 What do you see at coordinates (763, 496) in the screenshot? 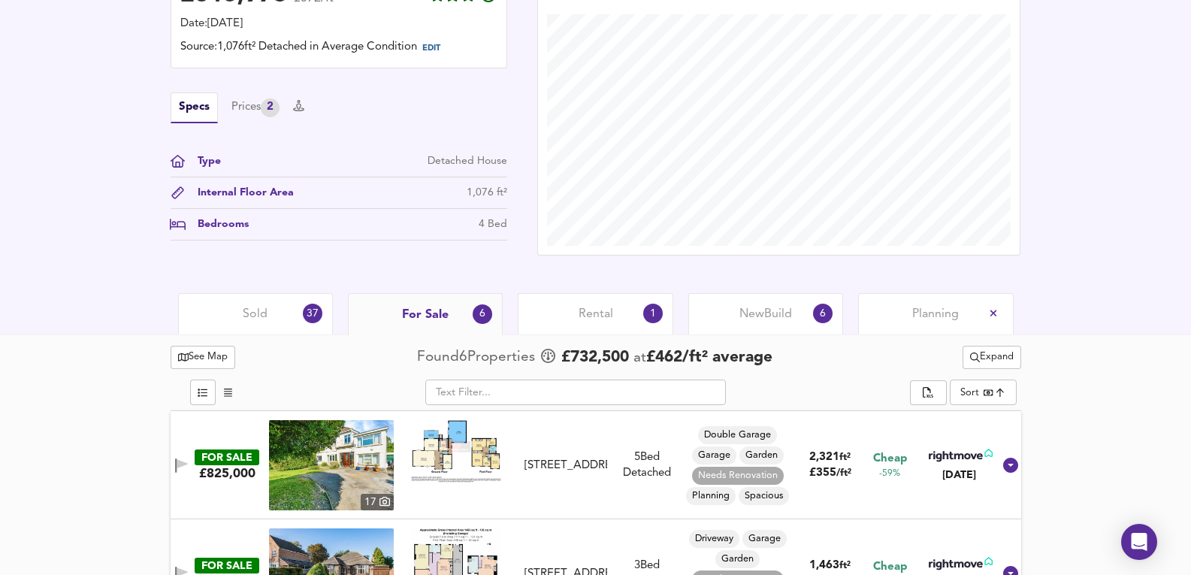
I see `span: Spacious` at bounding box center [763, 496].